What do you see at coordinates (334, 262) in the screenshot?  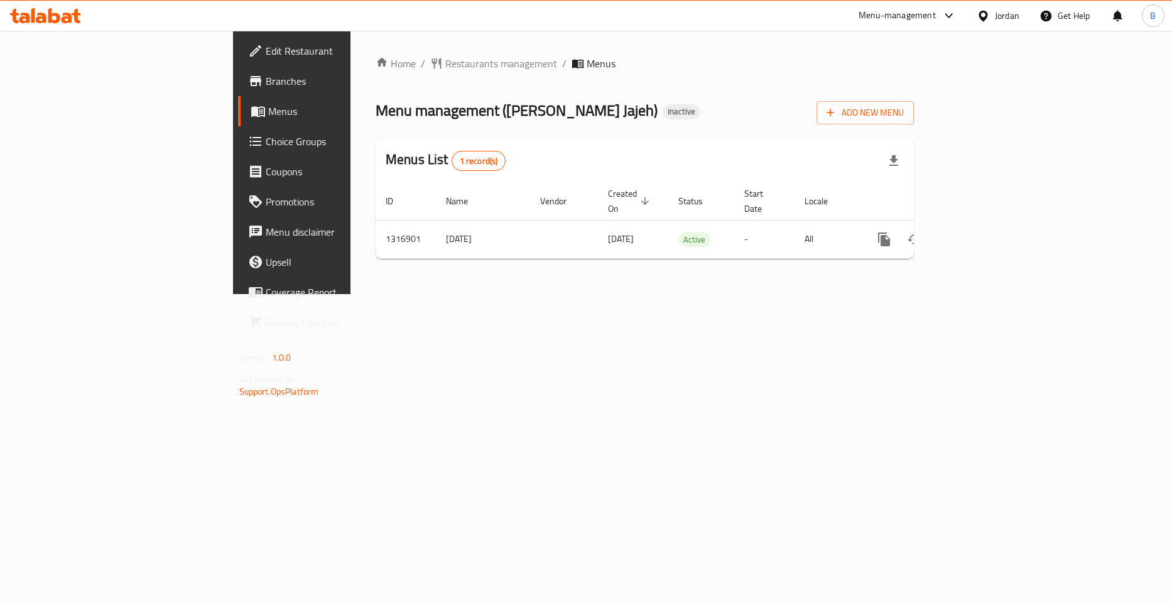 I see `a: Upsell` at bounding box center [334, 262].